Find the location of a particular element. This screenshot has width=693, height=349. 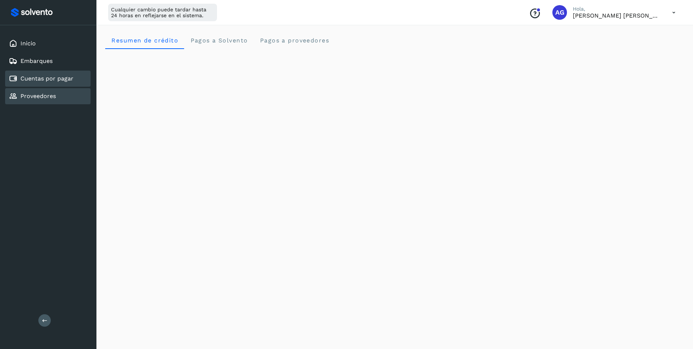

span: Pagos a proveedores is located at coordinates (294, 40).